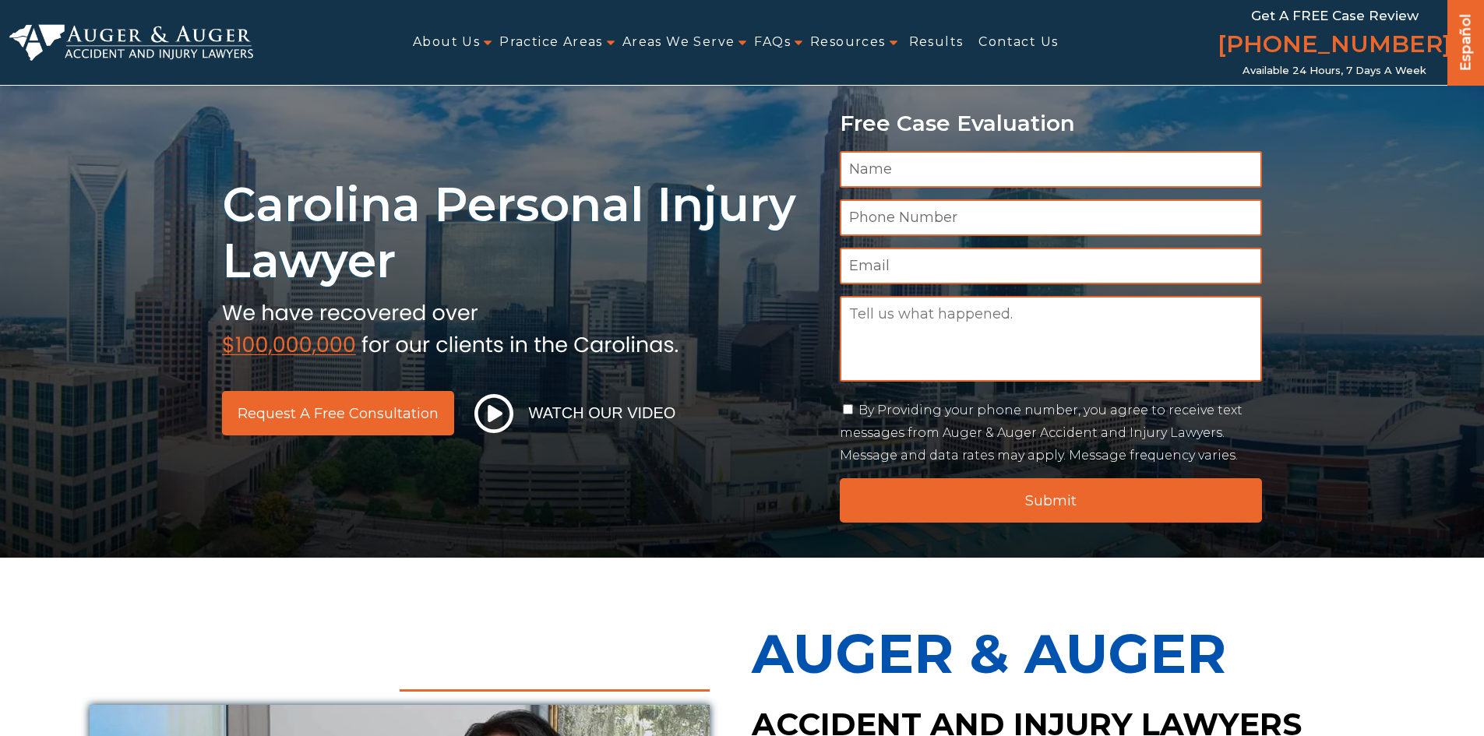 The image size is (1484, 736). What do you see at coordinates (551, 42) in the screenshot?
I see `a: Practice Areas` at bounding box center [551, 42].